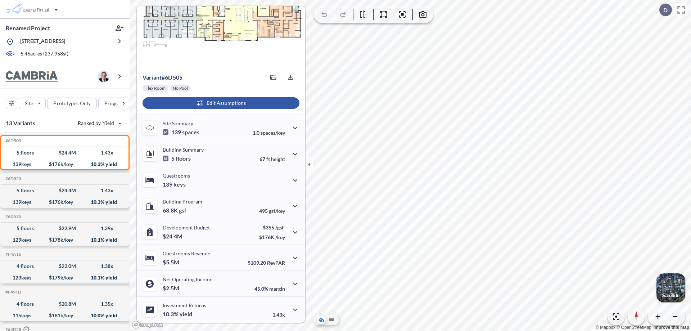 This screenshot has height=331, width=691. What do you see at coordinates (277, 288) in the screenshot?
I see `span: margin` at bounding box center [277, 288].